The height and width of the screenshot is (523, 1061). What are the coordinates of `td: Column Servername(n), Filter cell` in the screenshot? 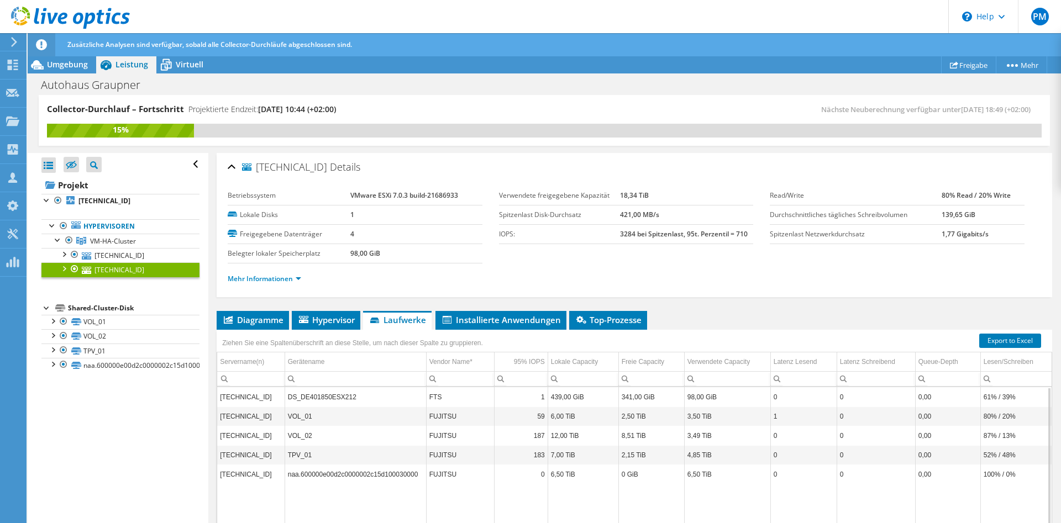 It's located at (251, 379).